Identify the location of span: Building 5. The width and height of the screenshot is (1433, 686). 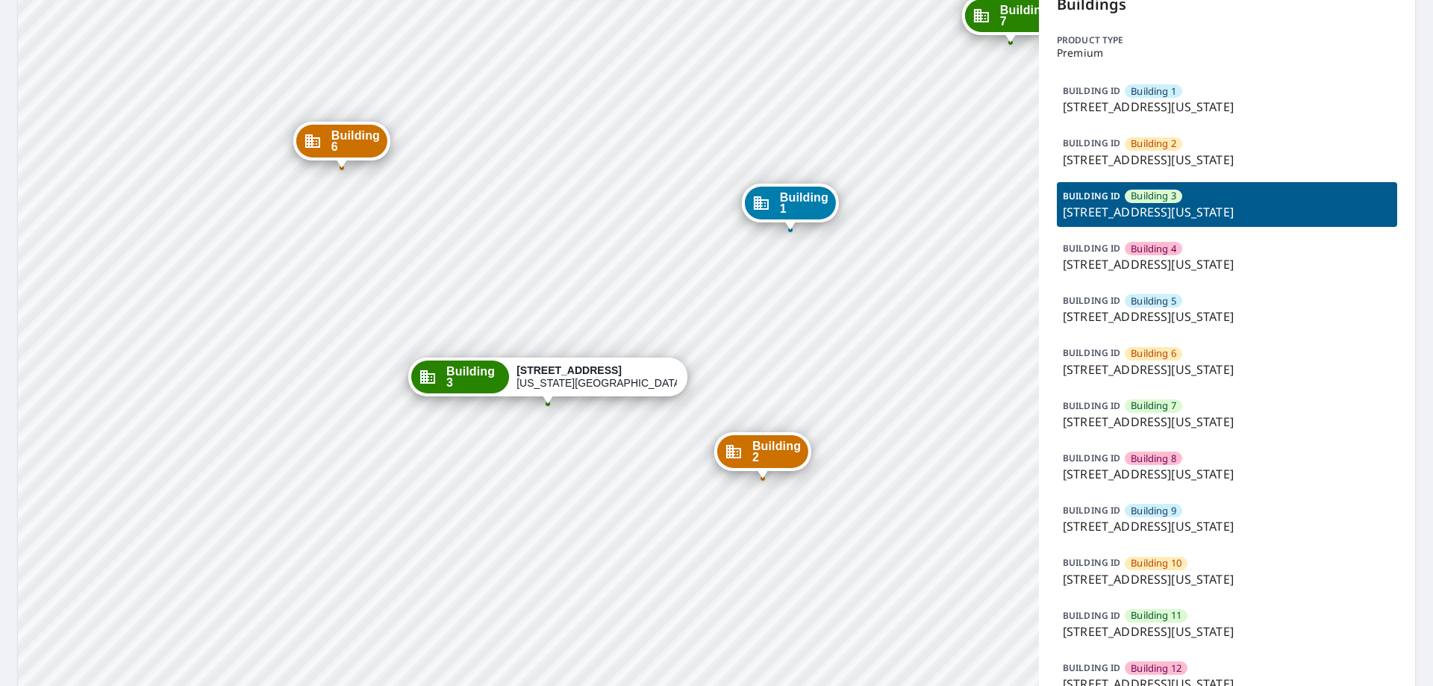
(1153, 301).